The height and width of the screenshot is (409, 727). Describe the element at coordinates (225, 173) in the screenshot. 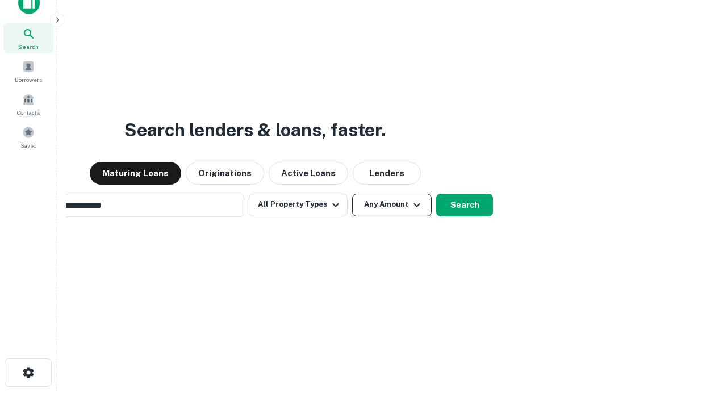

I see `button: Originations` at that location.